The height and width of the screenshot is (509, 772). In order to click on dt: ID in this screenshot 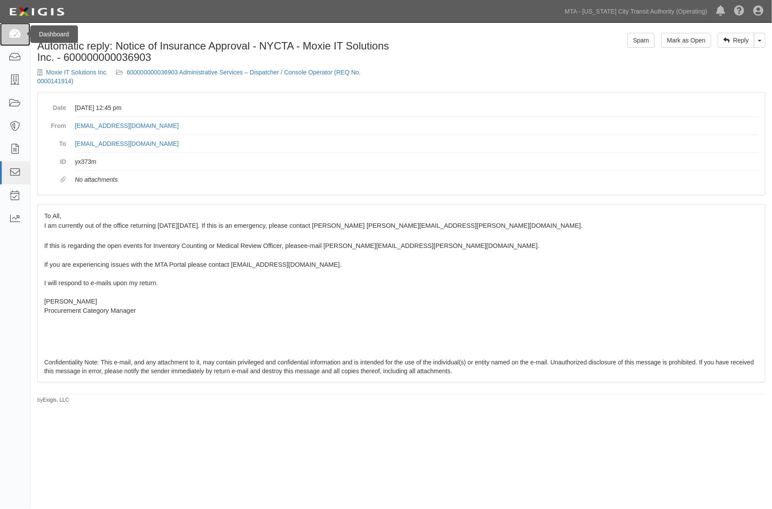, I will do `click(55, 159)`.